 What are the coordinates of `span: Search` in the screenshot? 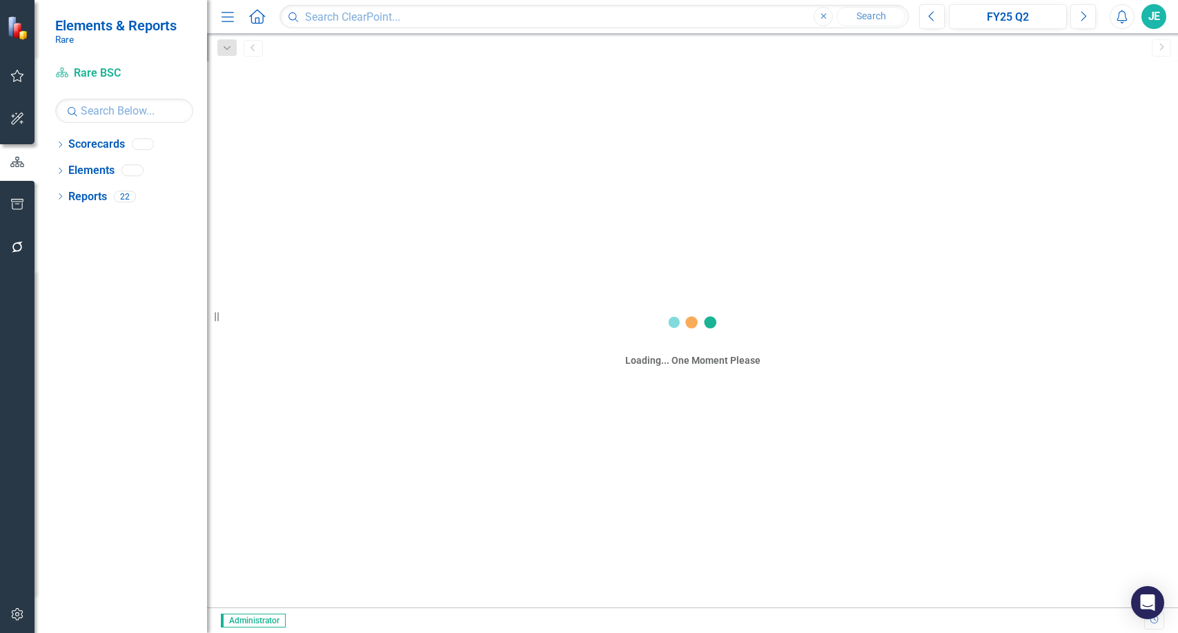 It's located at (871, 16).